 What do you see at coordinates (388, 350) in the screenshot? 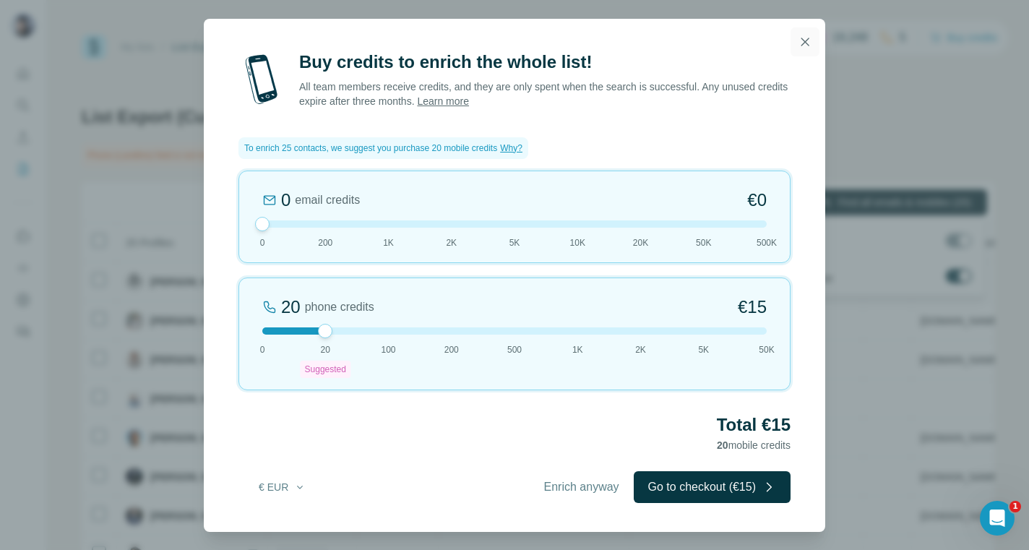
I see `span: 100` at bounding box center [388, 350].